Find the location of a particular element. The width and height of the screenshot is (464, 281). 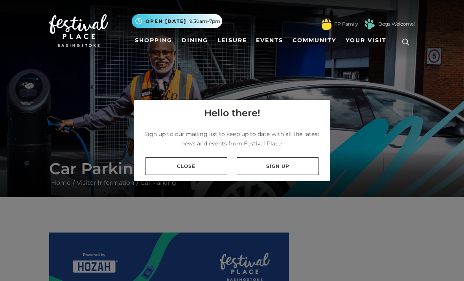

span: Your Visit is located at coordinates (366, 40).